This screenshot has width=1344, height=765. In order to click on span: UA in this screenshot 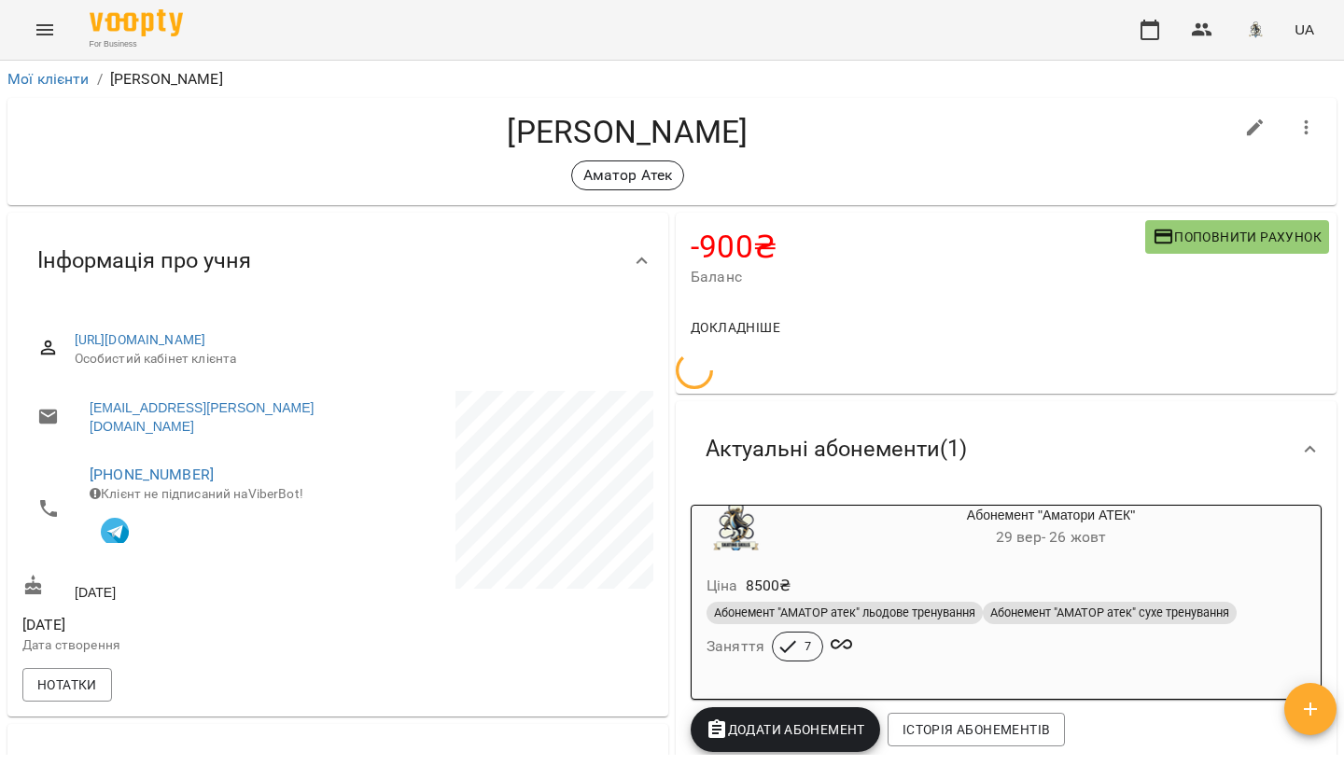, I will do `click(1304, 29)`.